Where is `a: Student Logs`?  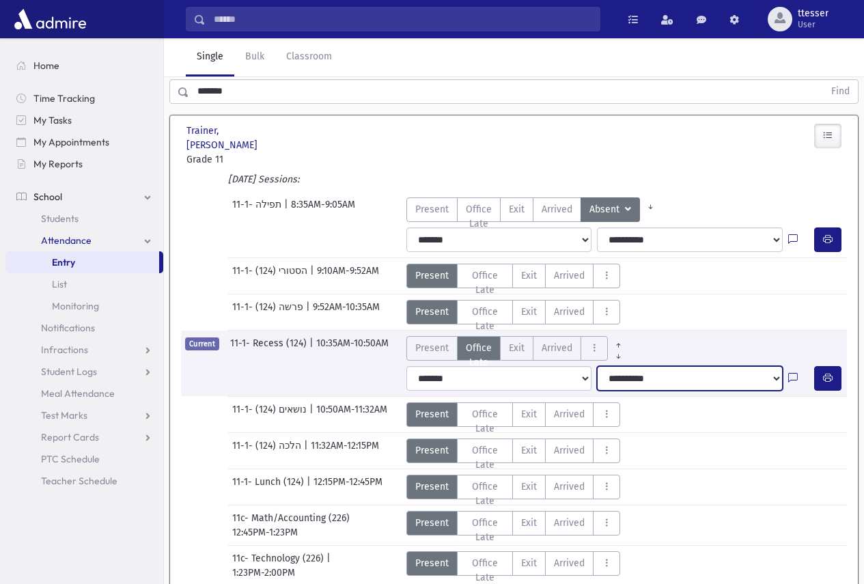
a: Student Logs is located at coordinates (84, 372).